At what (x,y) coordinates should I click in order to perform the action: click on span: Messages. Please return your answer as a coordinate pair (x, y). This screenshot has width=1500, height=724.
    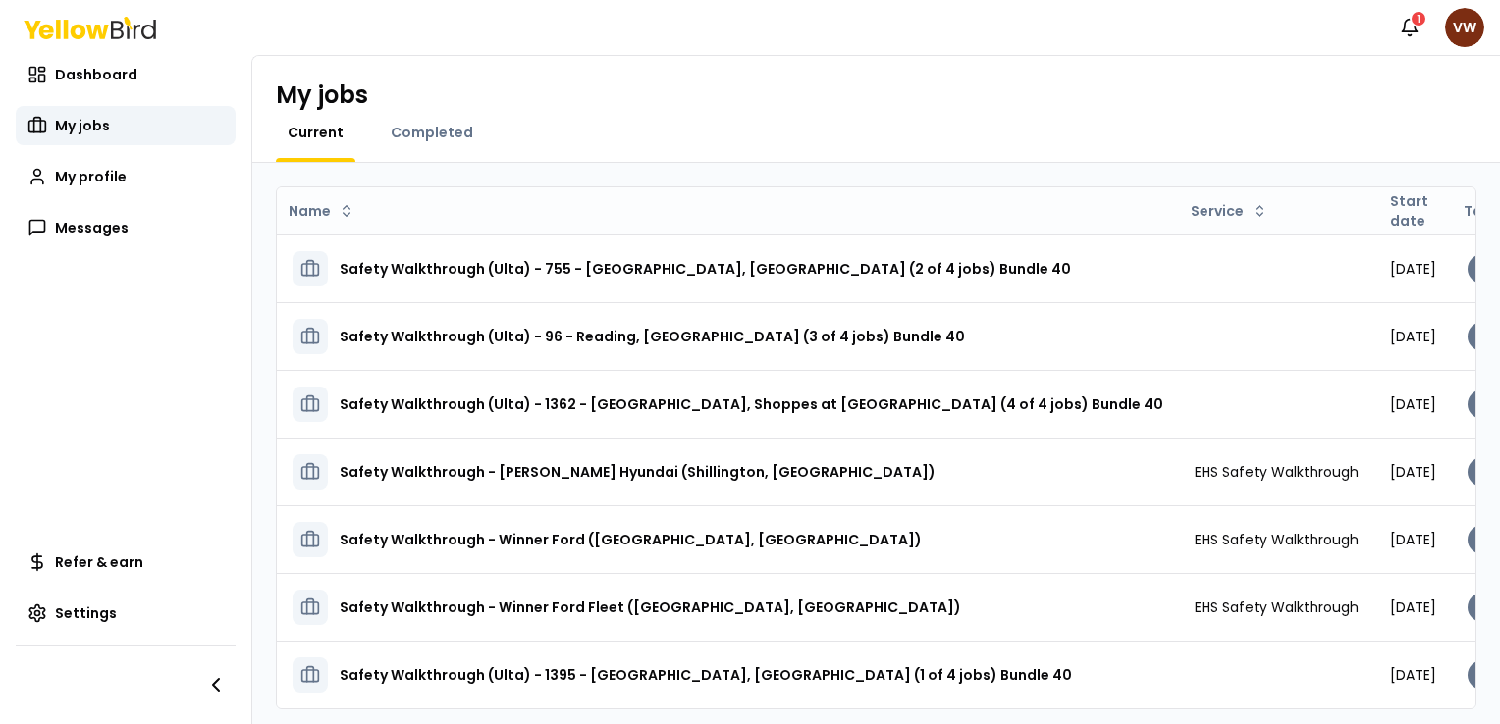
    Looking at the image, I should click on (91, 228).